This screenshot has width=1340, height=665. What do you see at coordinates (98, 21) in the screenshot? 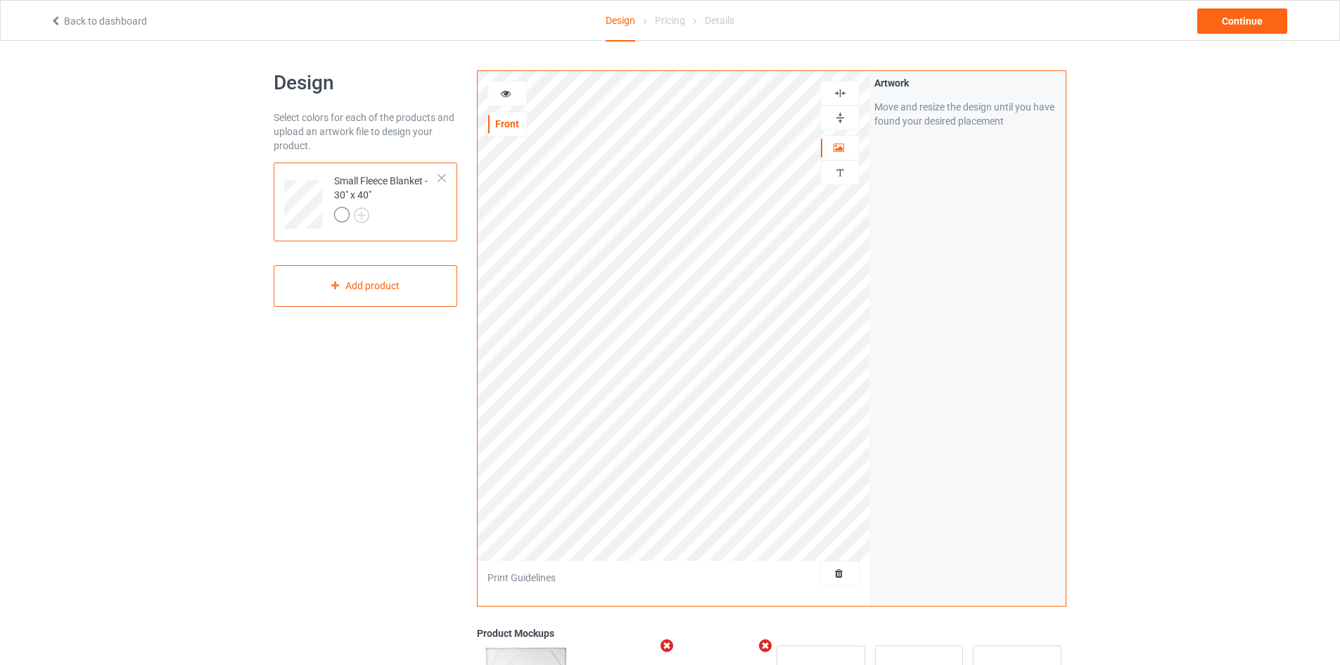
I see `a: Back to dashboard` at bounding box center [98, 21].